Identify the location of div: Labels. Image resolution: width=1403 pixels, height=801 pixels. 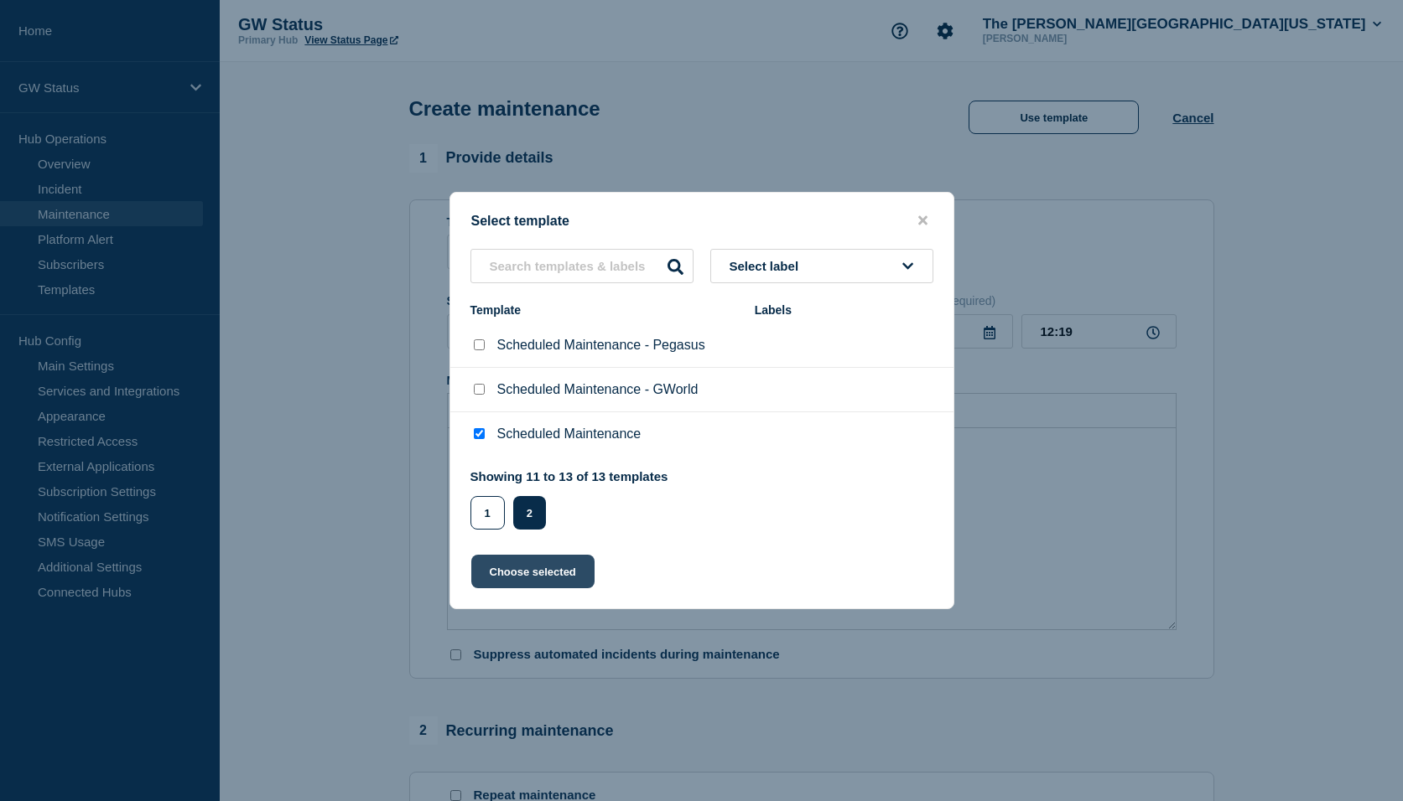
(843, 310).